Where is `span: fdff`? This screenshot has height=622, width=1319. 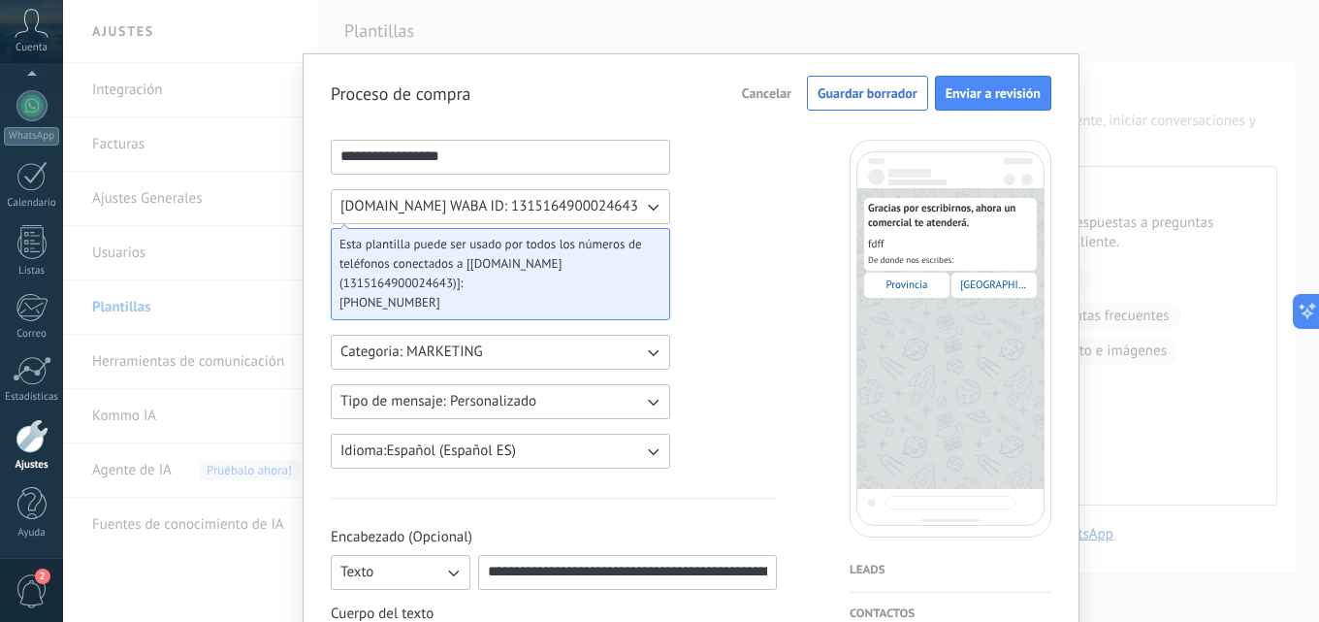 span: fdff is located at coordinates (876, 244).